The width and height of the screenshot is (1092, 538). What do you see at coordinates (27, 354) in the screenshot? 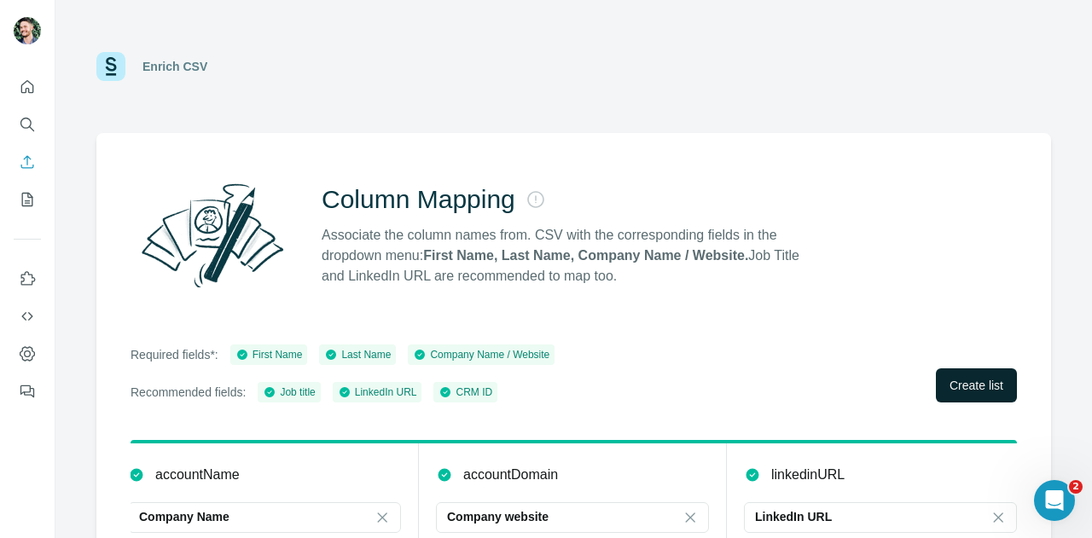
I see `button: Dashboard` at bounding box center [27, 354].